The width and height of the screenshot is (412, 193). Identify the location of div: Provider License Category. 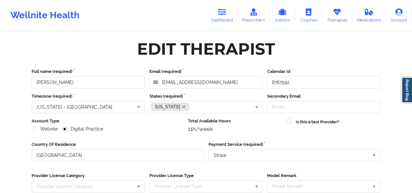
(65, 187).